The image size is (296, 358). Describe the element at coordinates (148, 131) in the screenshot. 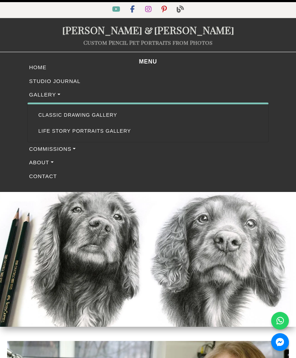

I see `a: Life Story Portraits Gallery` at that location.